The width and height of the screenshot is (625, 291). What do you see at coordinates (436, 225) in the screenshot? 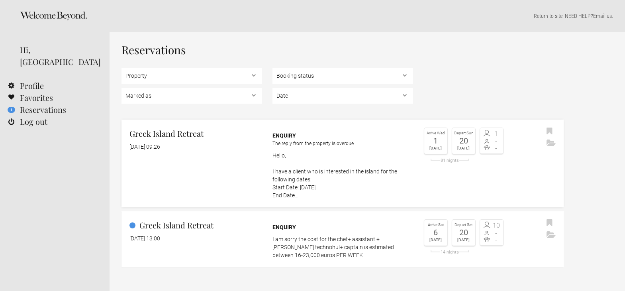
I see `div: Arrive Sat` at bounding box center [436, 225].